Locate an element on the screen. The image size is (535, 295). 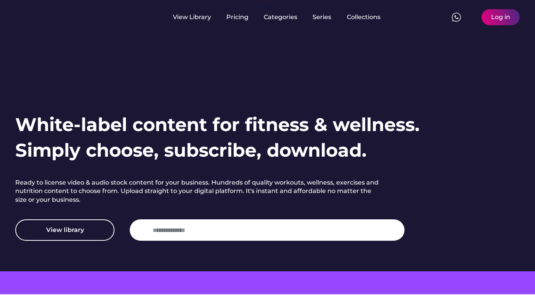
div: View Library is located at coordinates (192, 17).